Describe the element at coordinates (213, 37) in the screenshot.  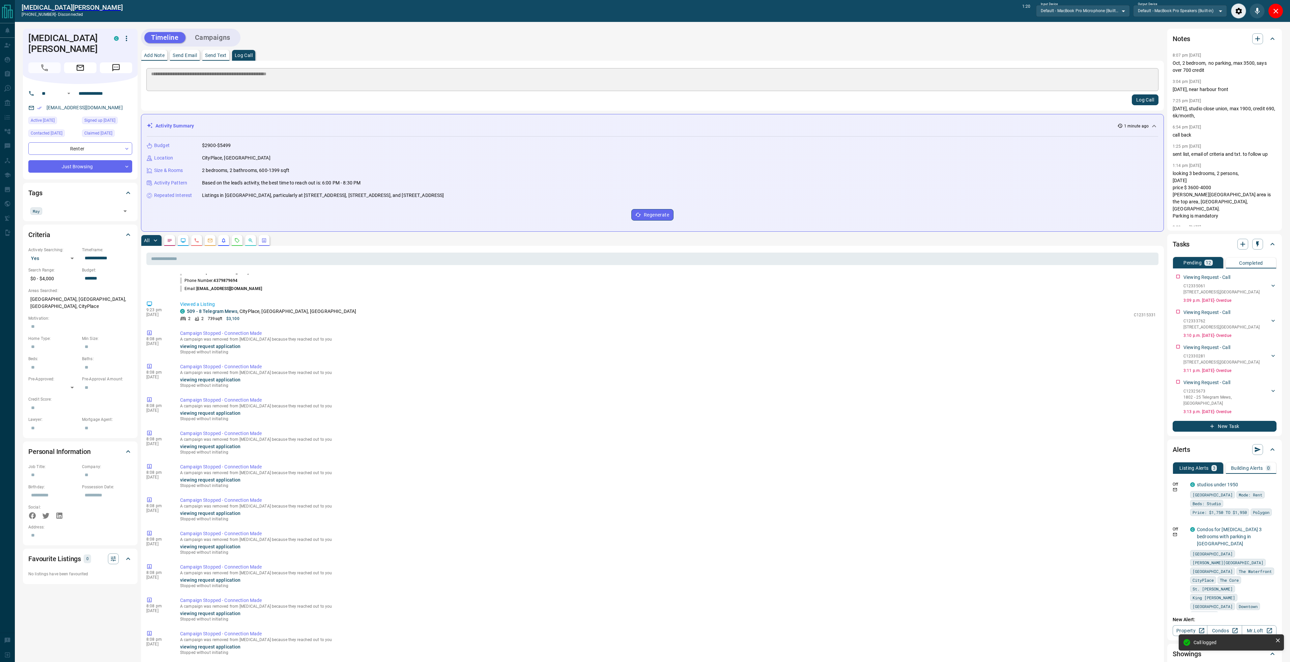
I see `button: Campaigns` at that location.